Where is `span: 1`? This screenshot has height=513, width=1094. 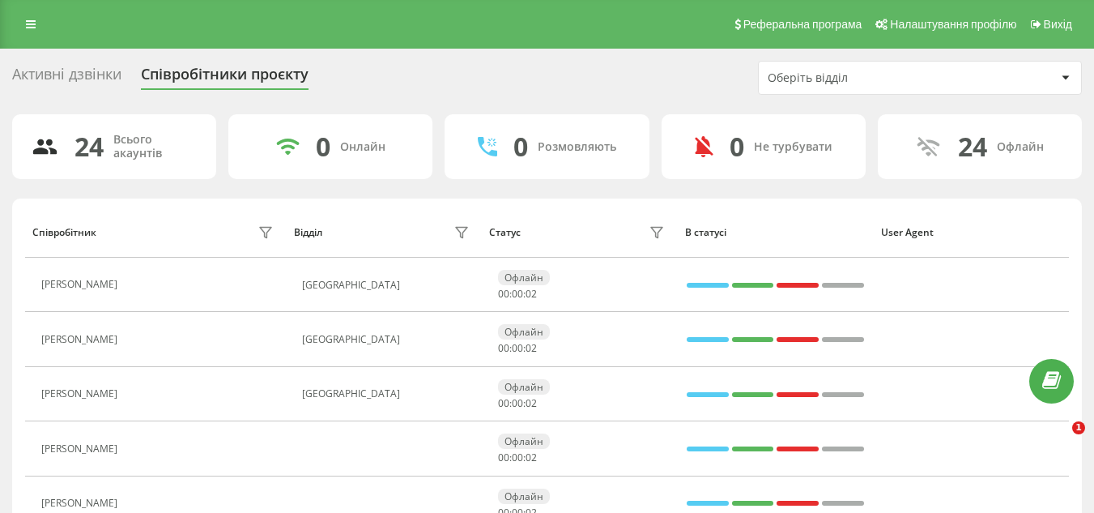 span: 1 is located at coordinates (1079, 428).